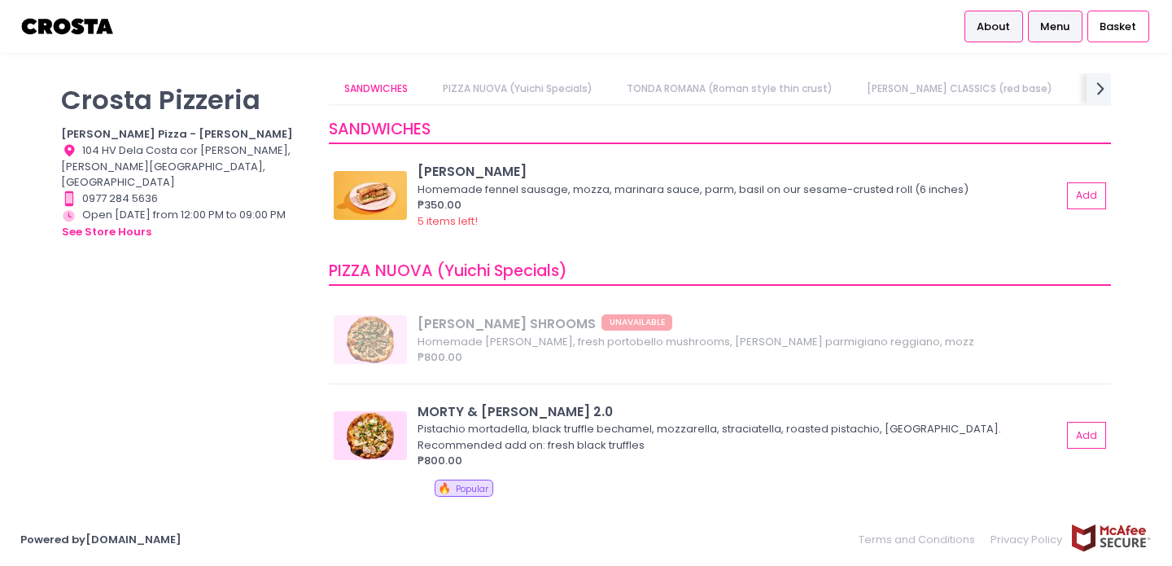  What do you see at coordinates (1027, 539) in the screenshot?
I see `a: Privacy Policy` at bounding box center [1027, 539].